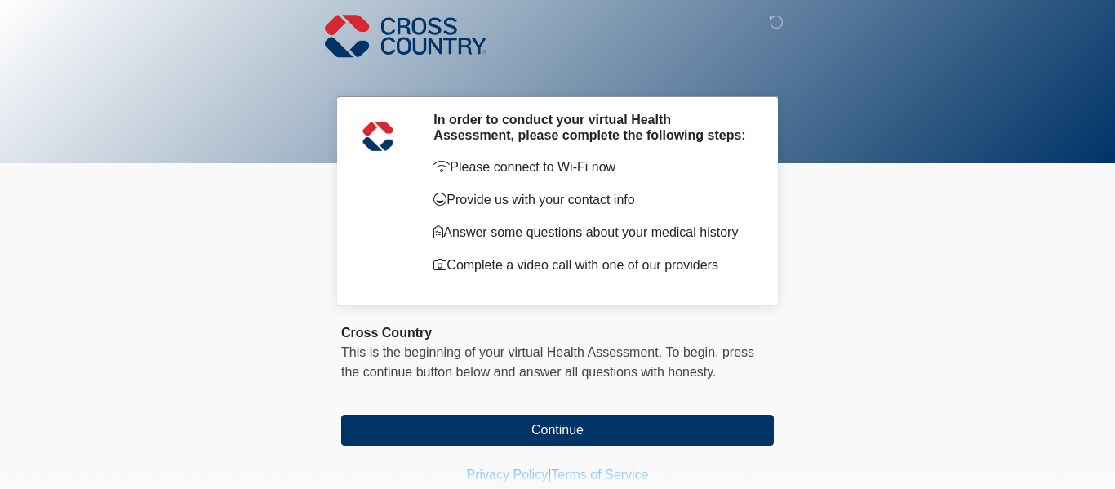  Describe the element at coordinates (599, 474) in the screenshot. I see `a: Terms of Service` at that location.